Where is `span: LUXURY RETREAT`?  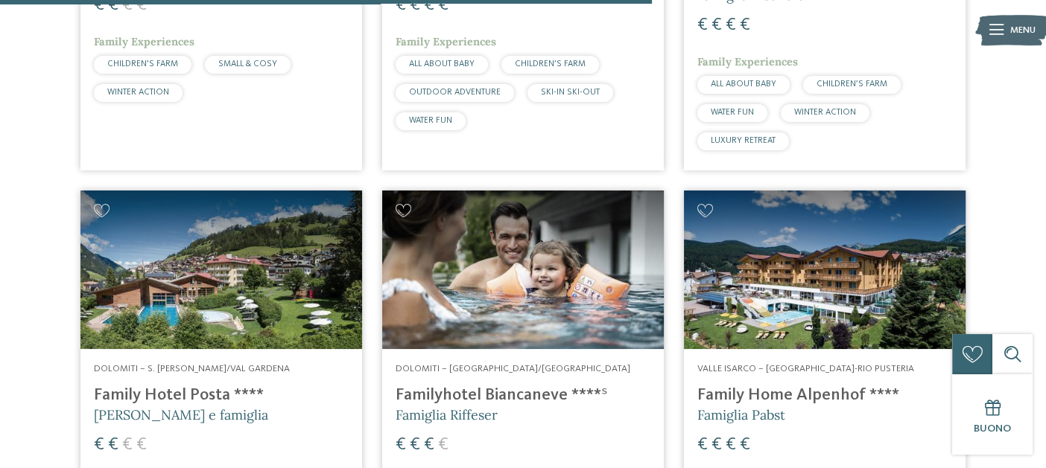
span: LUXURY RETREAT is located at coordinates (743, 141).